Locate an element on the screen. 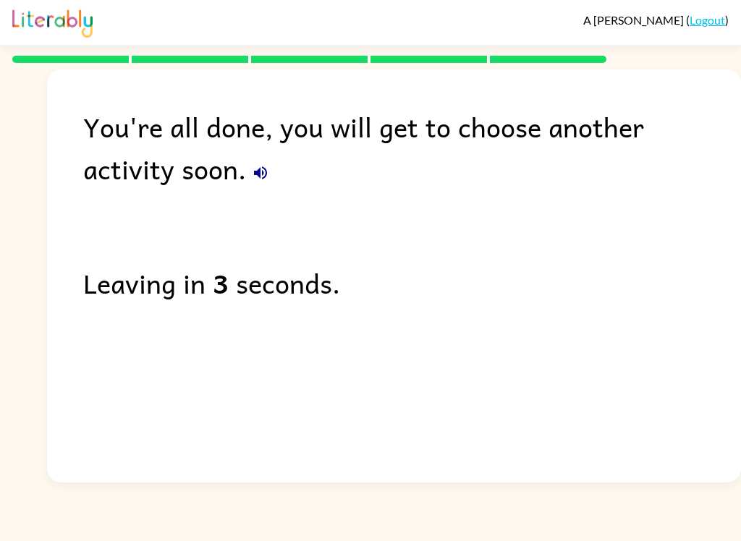 The image size is (741, 541). a: Logout is located at coordinates (707, 20).